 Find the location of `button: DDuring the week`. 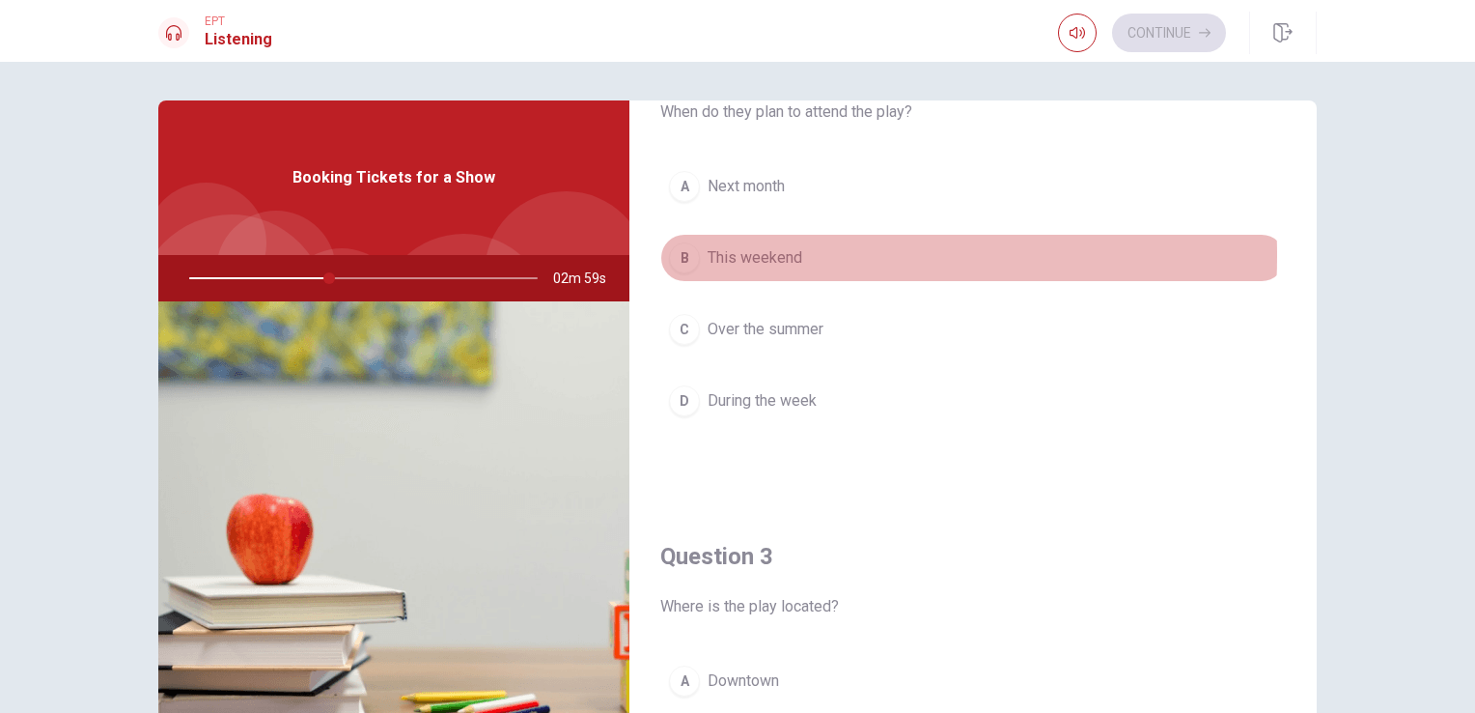

button: DDuring the week is located at coordinates (973, 401).